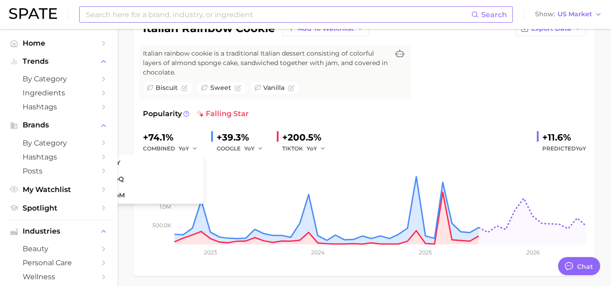 This screenshot has width=611, height=286. Describe the element at coordinates (166, 88) in the screenshot. I see `span: biscuit` at that location.